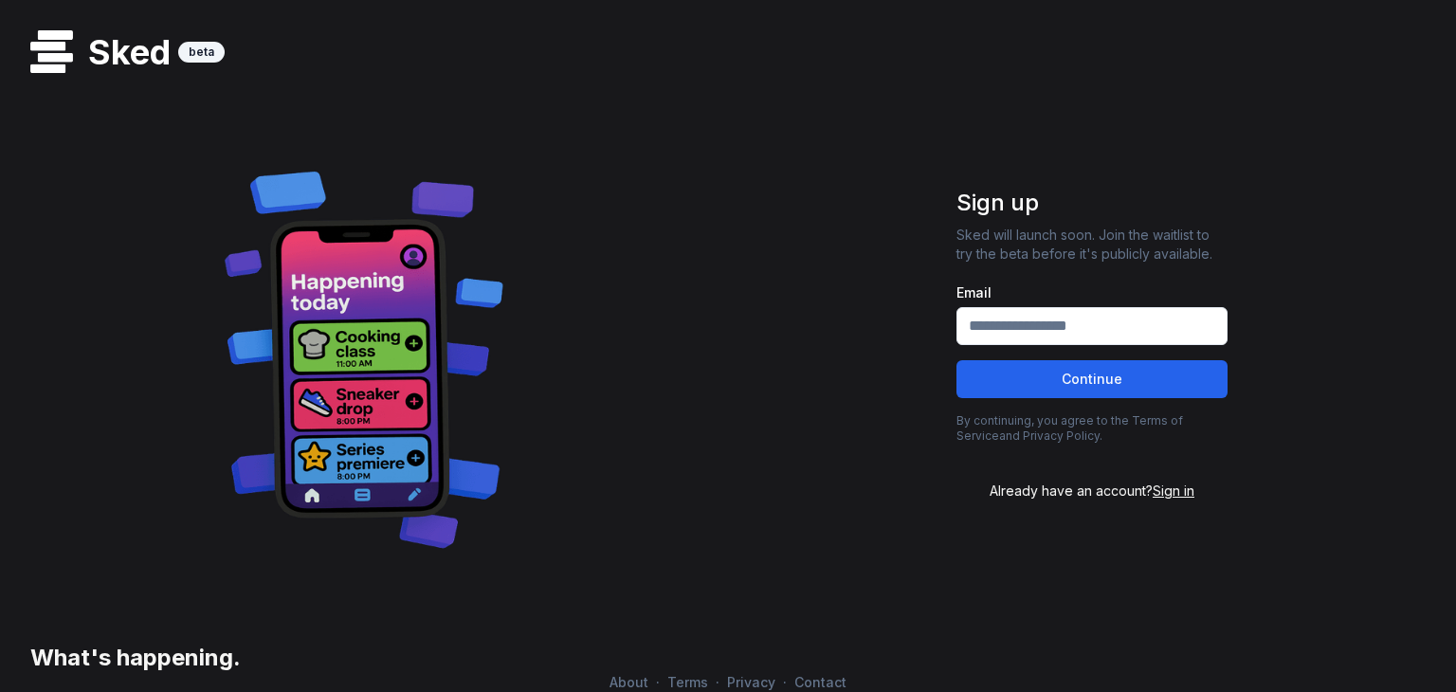  What do you see at coordinates (1092, 491) in the screenshot?
I see `div: Already have an account?` at bounding box center [1092, 491].